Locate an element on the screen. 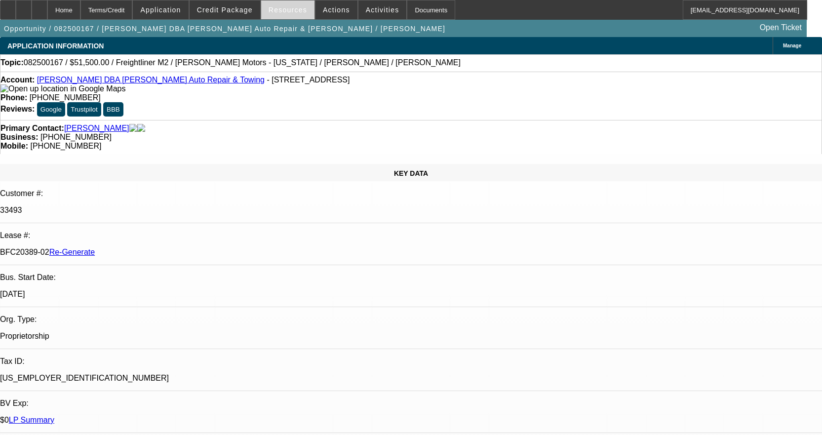  strong: Mobile: is located at coordinates (14, 146).